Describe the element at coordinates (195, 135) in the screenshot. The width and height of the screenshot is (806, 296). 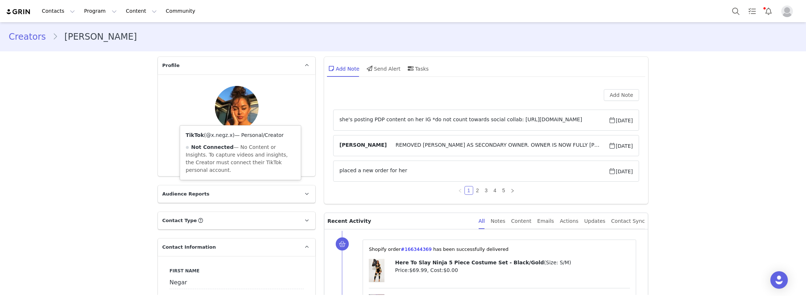
I see `strong: TikTok` at that location.